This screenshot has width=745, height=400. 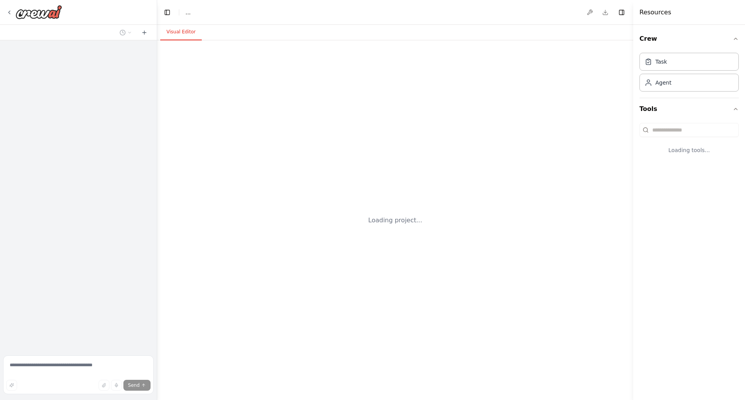 I want to click on button: Crew, so click(x=689, y=39).